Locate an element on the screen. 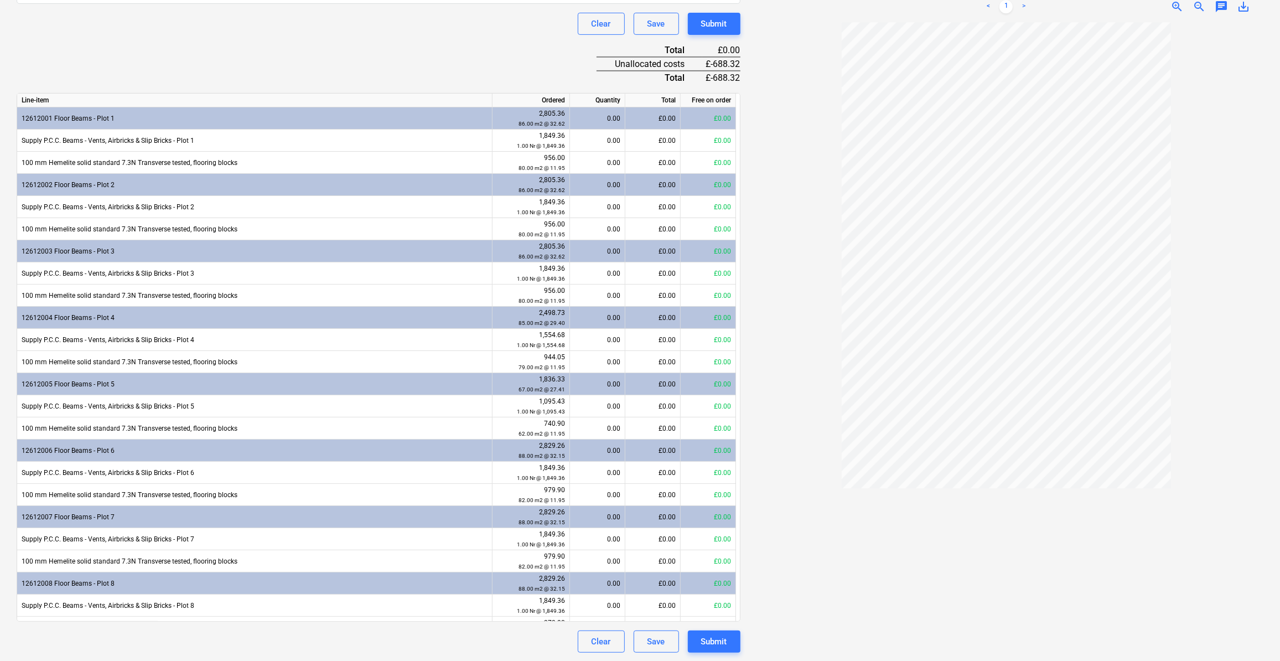 Image resolution: width=1280 pixels, height=661 pixels. small: 85.00 m2 @ 29.40 is located at coordinates (542, 323).